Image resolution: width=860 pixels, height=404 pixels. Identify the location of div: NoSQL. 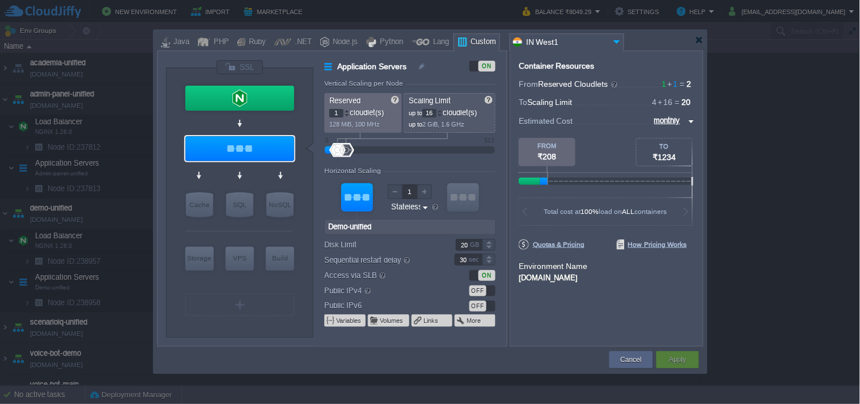
(280, 205).